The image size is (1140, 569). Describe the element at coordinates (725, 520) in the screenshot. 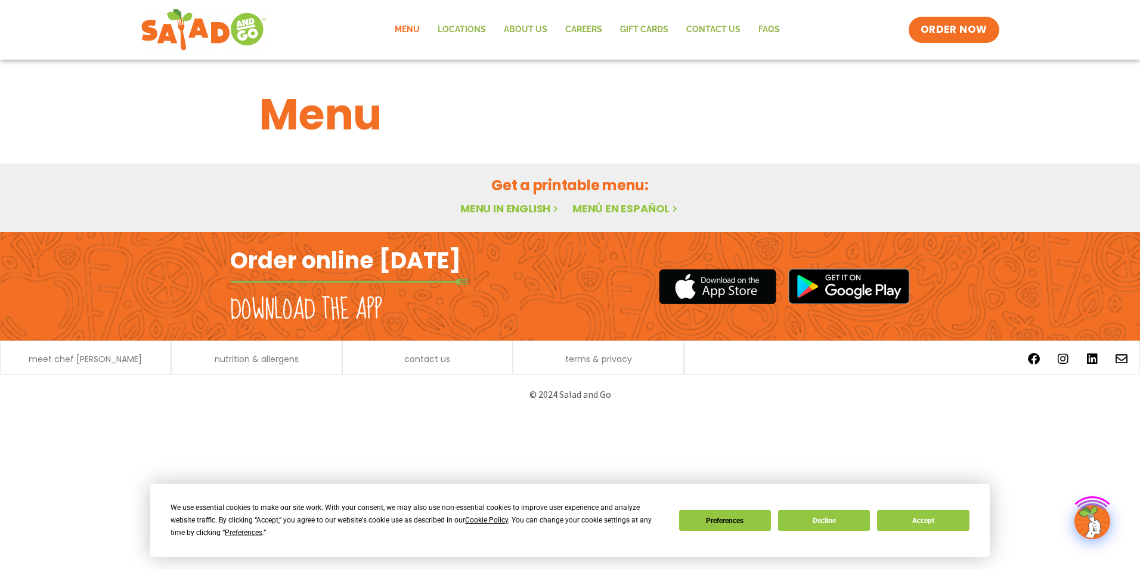

I see `button: Preferences` at that location.